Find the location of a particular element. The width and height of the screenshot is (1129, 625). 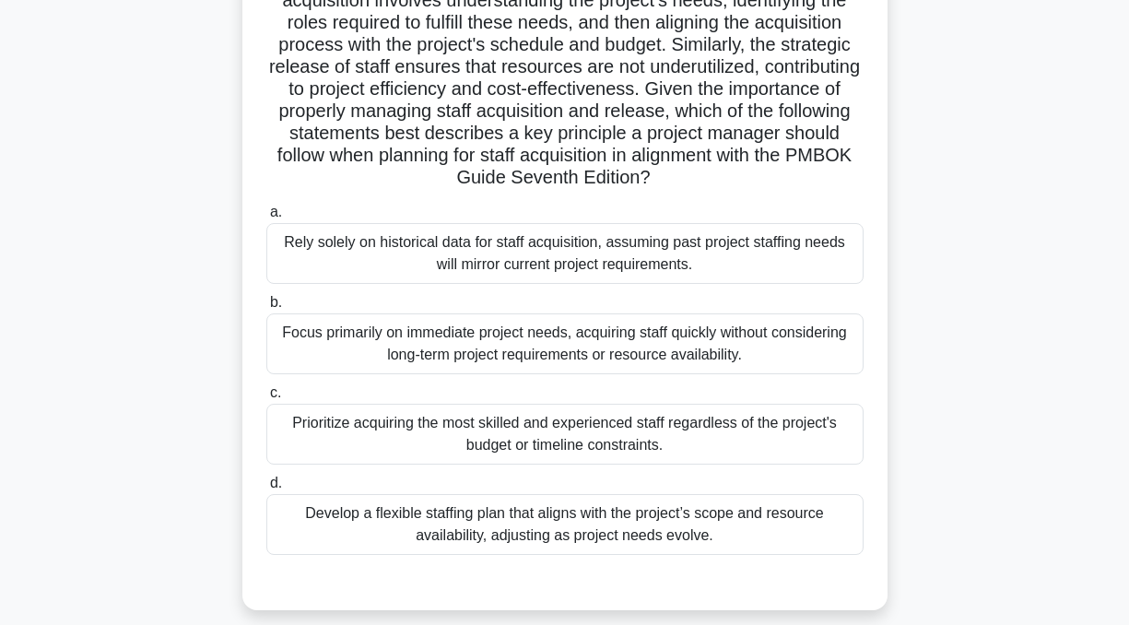

div: Rely solely on historical data for staff acquisition, assuming past project staffing needs will m... is located at coordinates (565, 253).